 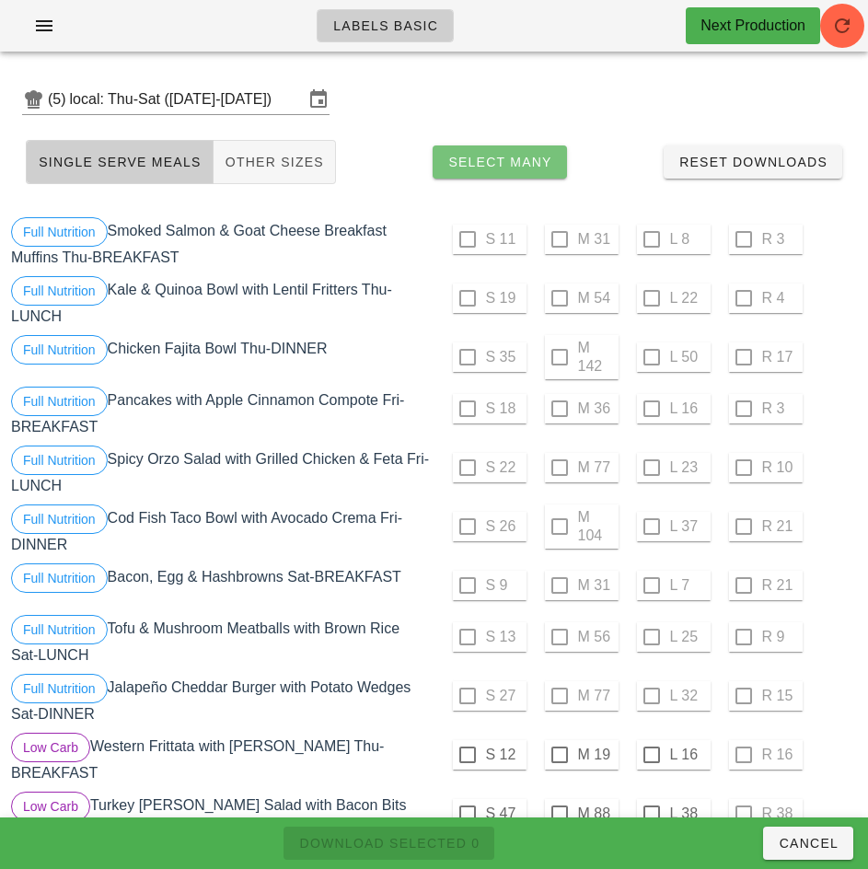 I want to click on span: Single Serve Meals, so click(x=120, y=162).